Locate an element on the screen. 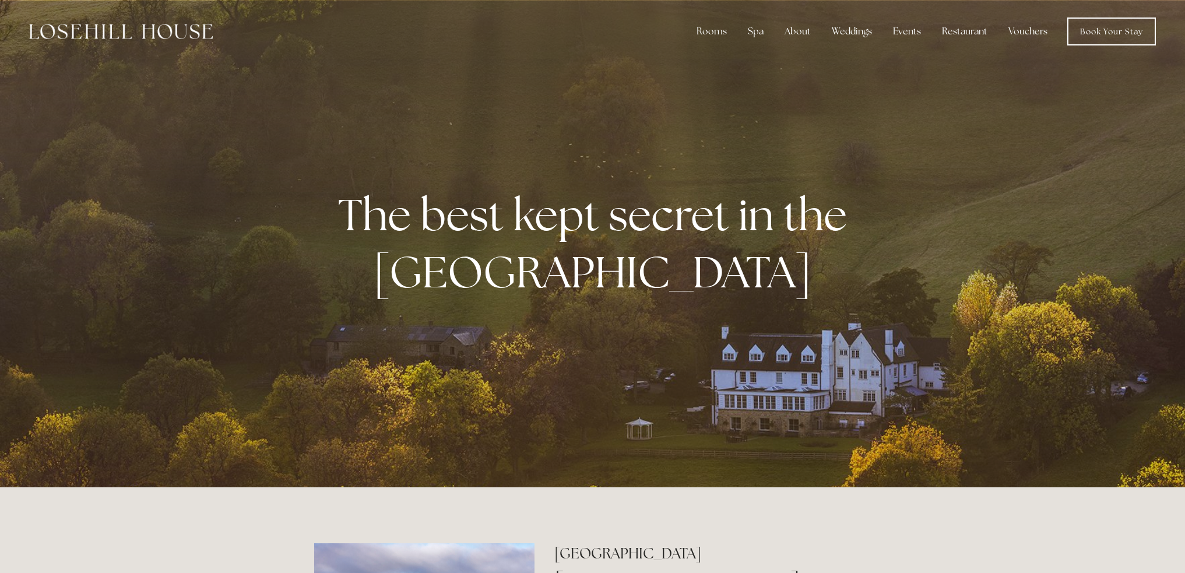 This screenshot has width=1185, height=573. img: Losehill House is located at coordinates (121, 31).